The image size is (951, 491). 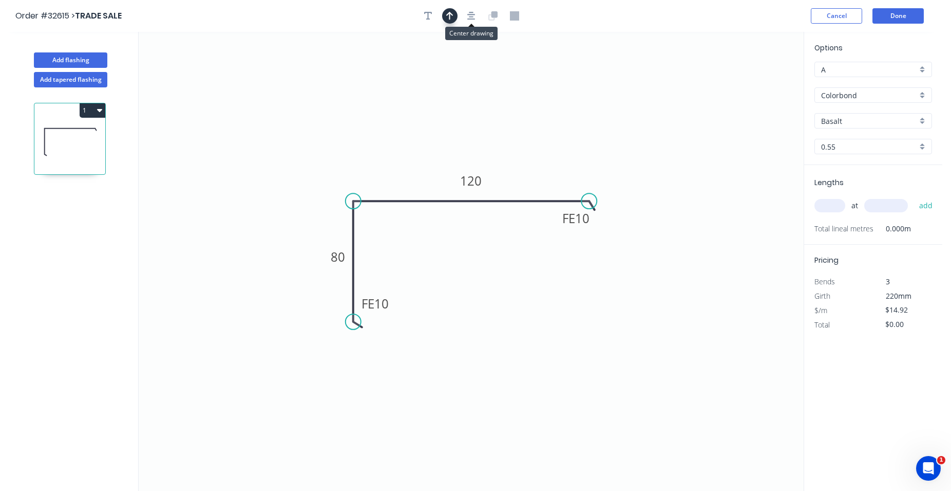 What do you see at coordinates (869, 95) in the screenshot?
I see `input: Material` at bounding box center [869, 95].